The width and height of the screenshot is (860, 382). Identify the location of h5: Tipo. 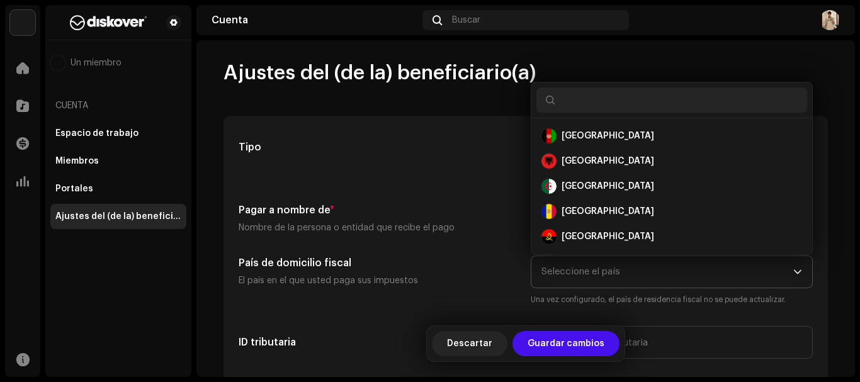
(379, 147).